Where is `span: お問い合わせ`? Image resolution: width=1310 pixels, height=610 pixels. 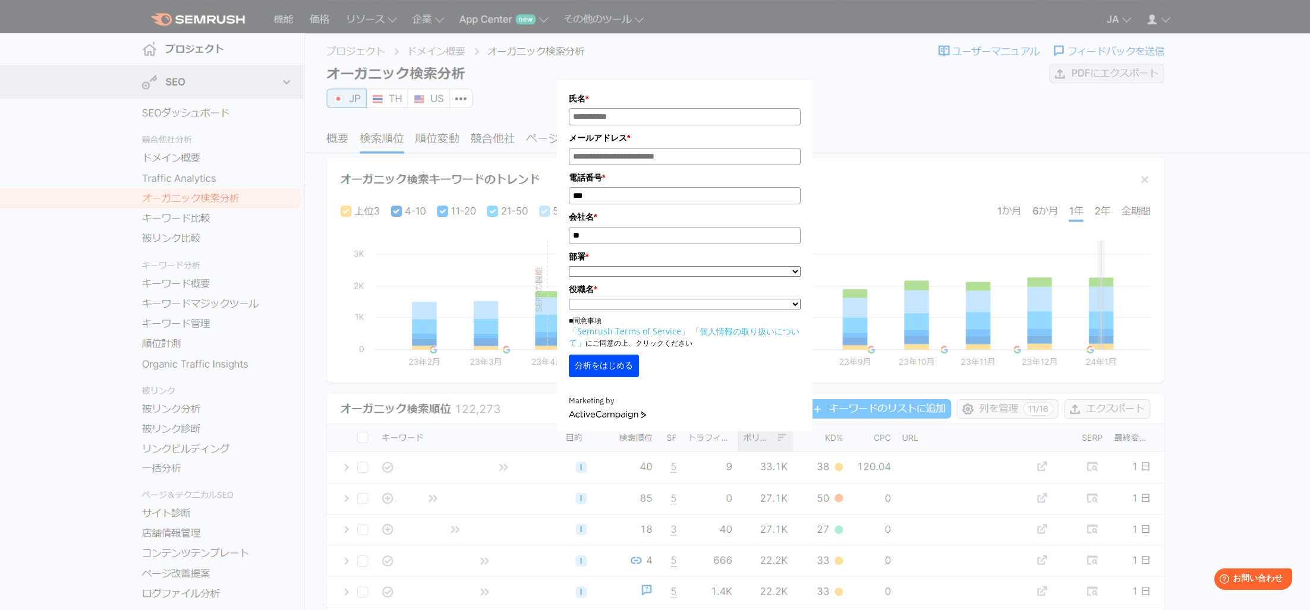
span: お問い合わせ is located at coordinates (53, 15).